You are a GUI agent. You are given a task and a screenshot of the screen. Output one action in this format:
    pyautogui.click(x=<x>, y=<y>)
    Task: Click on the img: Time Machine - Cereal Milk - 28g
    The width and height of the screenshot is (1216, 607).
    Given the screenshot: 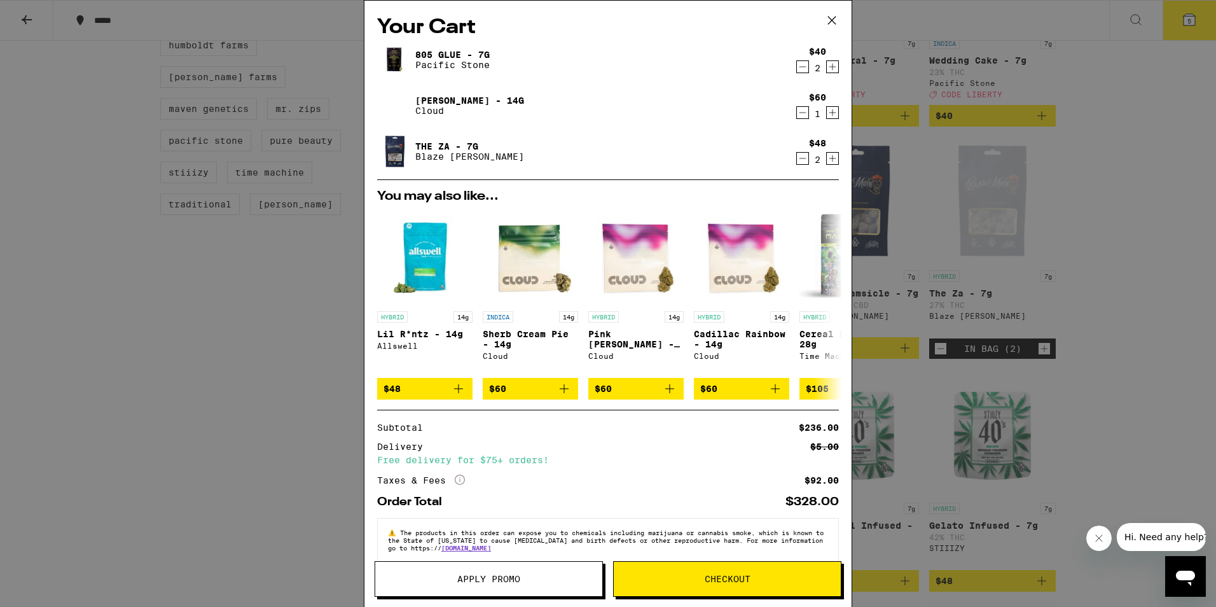 What is the action you would take?
    pyautogui.click(x=847, y=257)
    